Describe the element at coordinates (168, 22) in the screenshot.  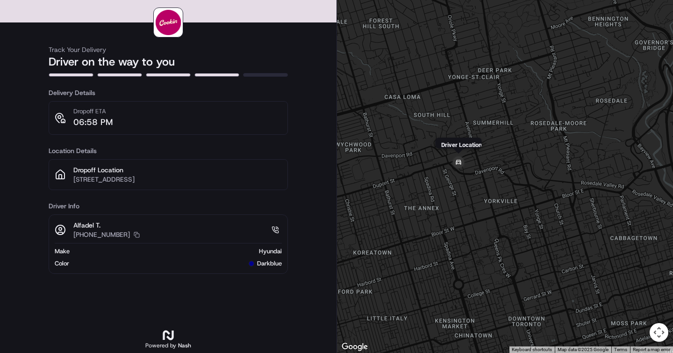
I see `img: logo-public_tracking_screen-Cookin%20App-1685973699139.png` at that location.